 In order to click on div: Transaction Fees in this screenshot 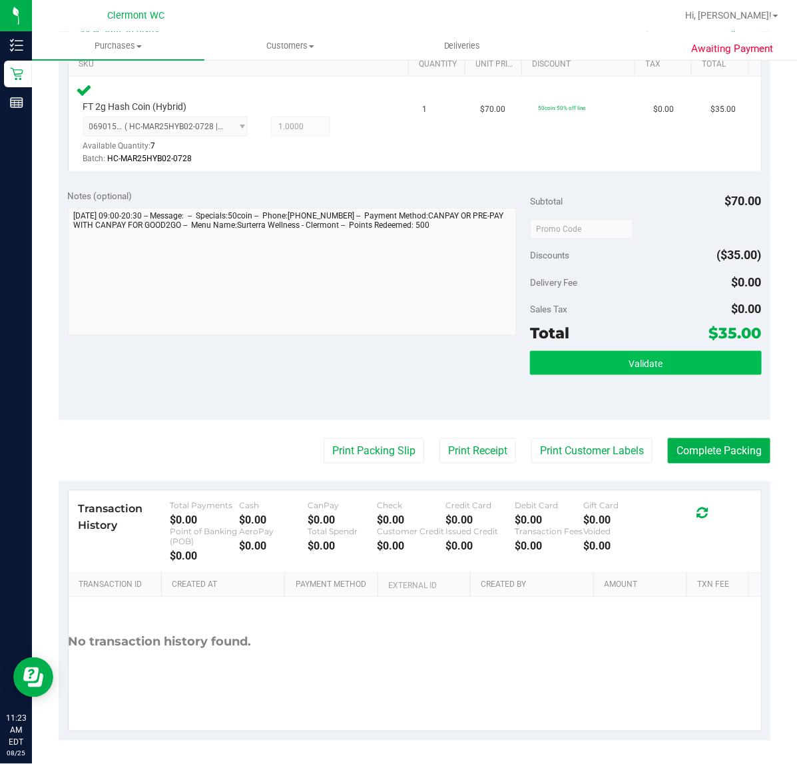, I will do `click(549, 531)`.